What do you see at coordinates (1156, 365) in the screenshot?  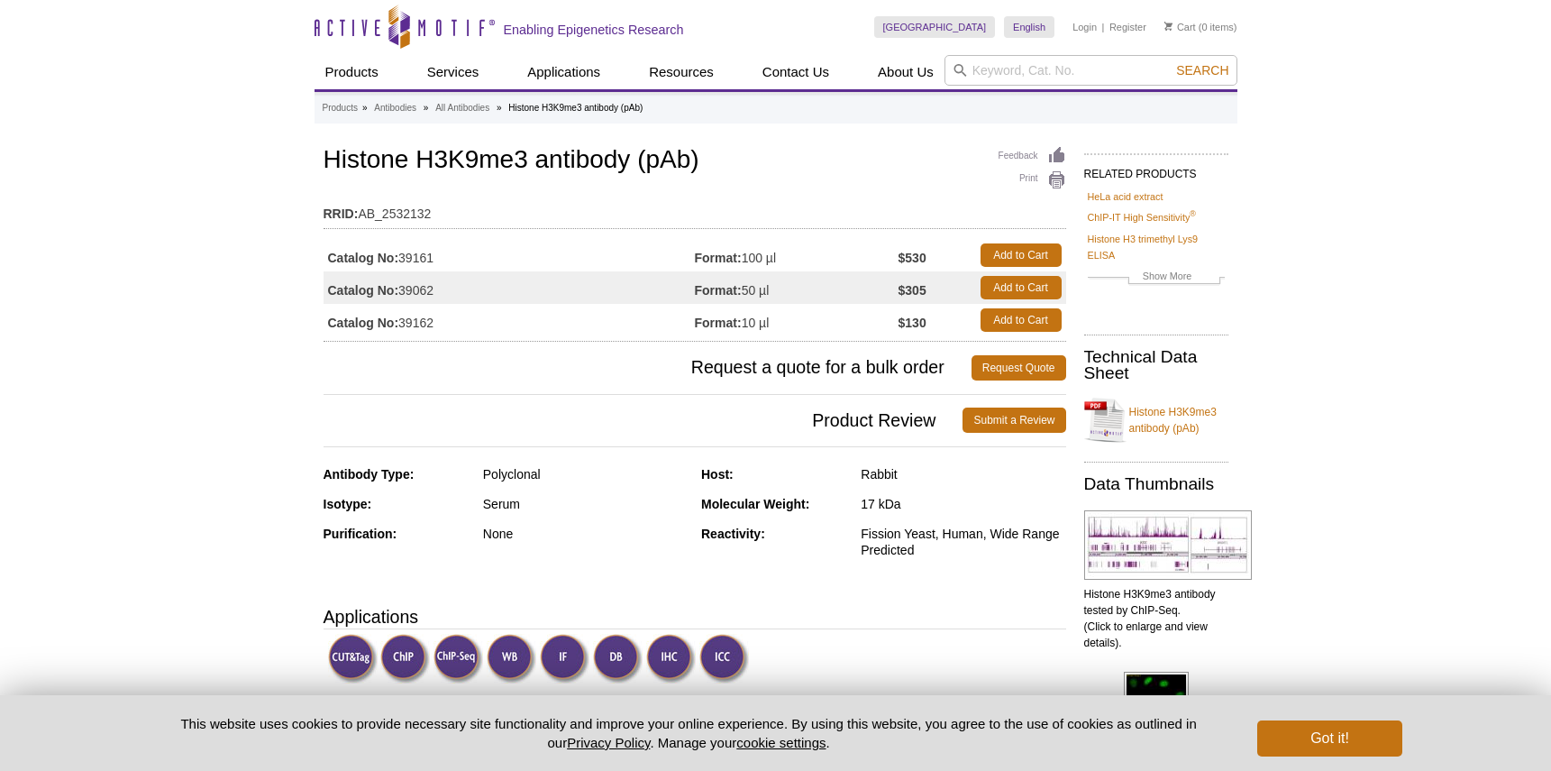 I see `h2: Technical Data Sheet` at bounding box center [1156, 365].